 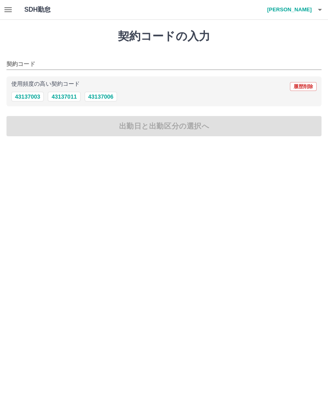 I want to click on button: 履歴削除, so click(x=303, y=87).